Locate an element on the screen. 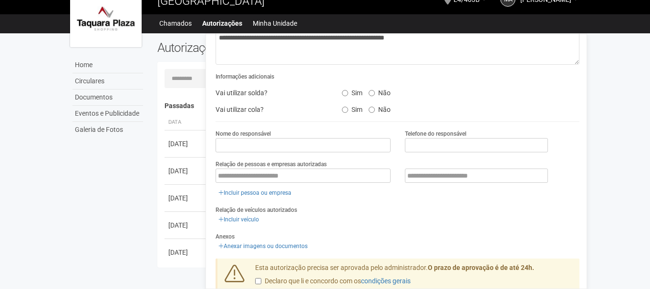  a: Documentos is located at coordinates (108, 98).